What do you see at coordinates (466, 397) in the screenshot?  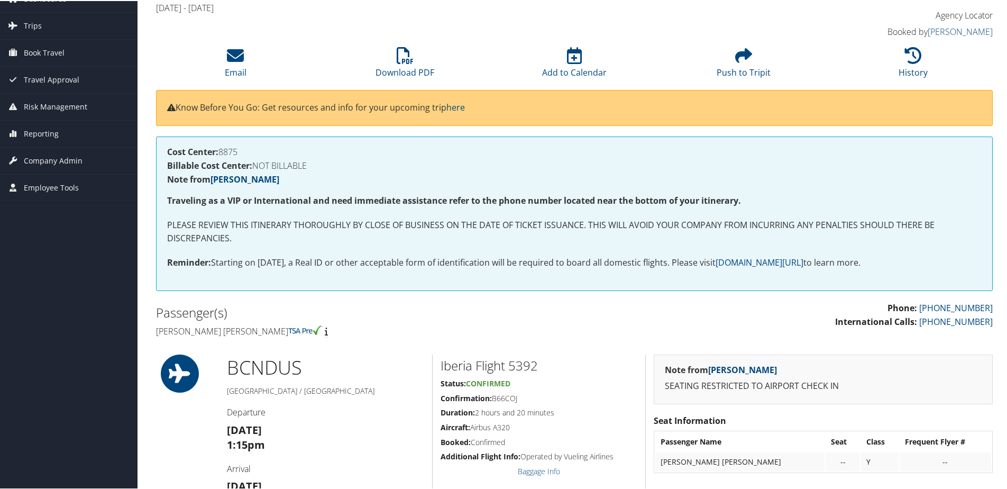 I see `strong: Confirmation:` at bounding box center [466, 397].